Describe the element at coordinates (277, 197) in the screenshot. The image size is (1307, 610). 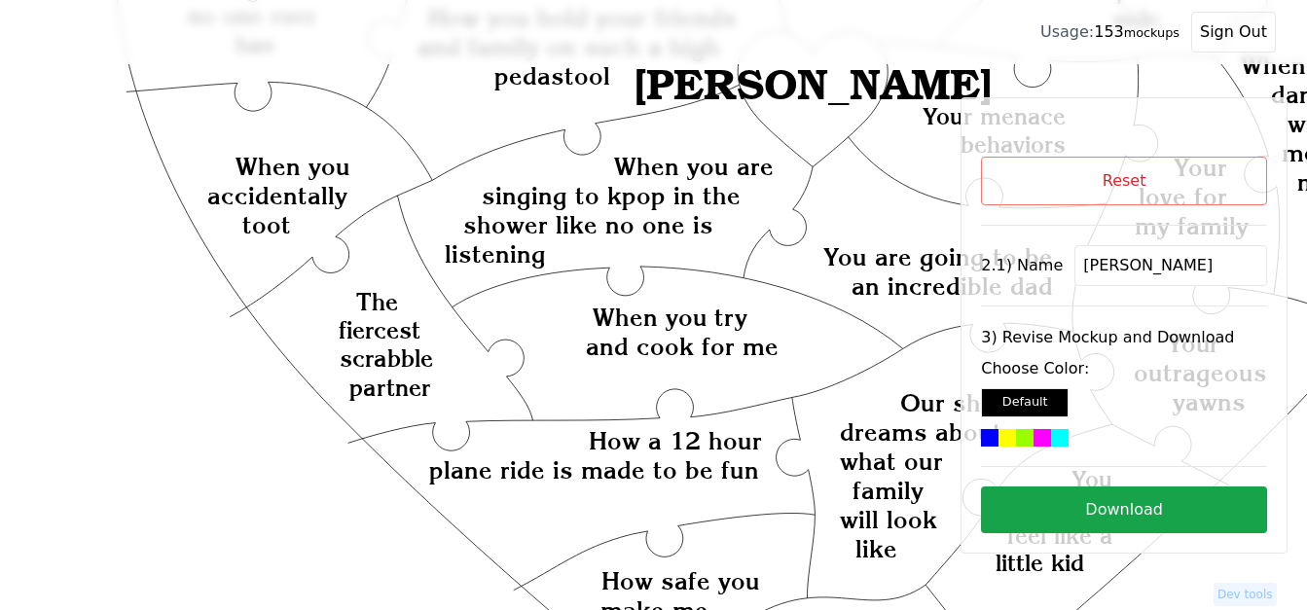
I see `text: accidentally` at that location.